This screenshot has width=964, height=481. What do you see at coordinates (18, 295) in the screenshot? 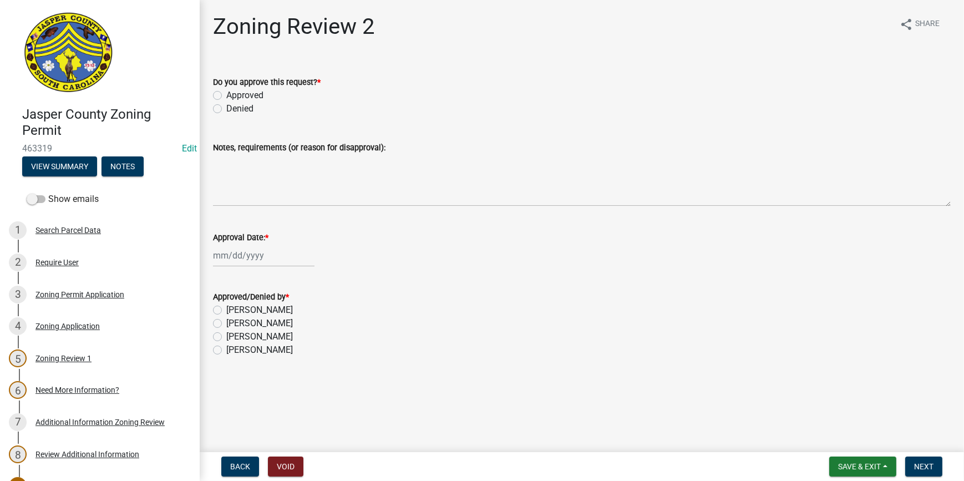
I see `div: 3` at bounding box center [18, 295].